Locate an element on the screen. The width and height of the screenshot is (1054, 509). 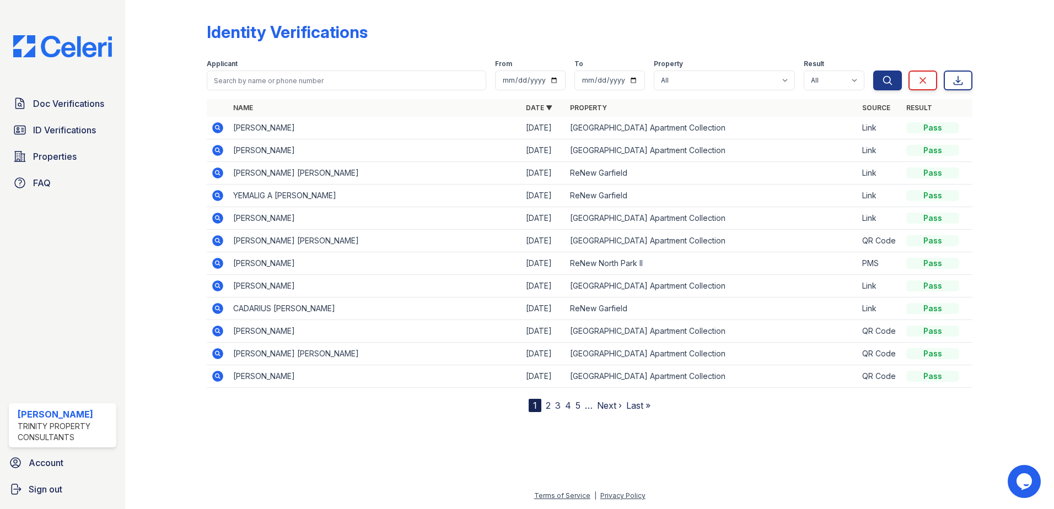
div: Identity Verifications is located at coordinates (287, 32).